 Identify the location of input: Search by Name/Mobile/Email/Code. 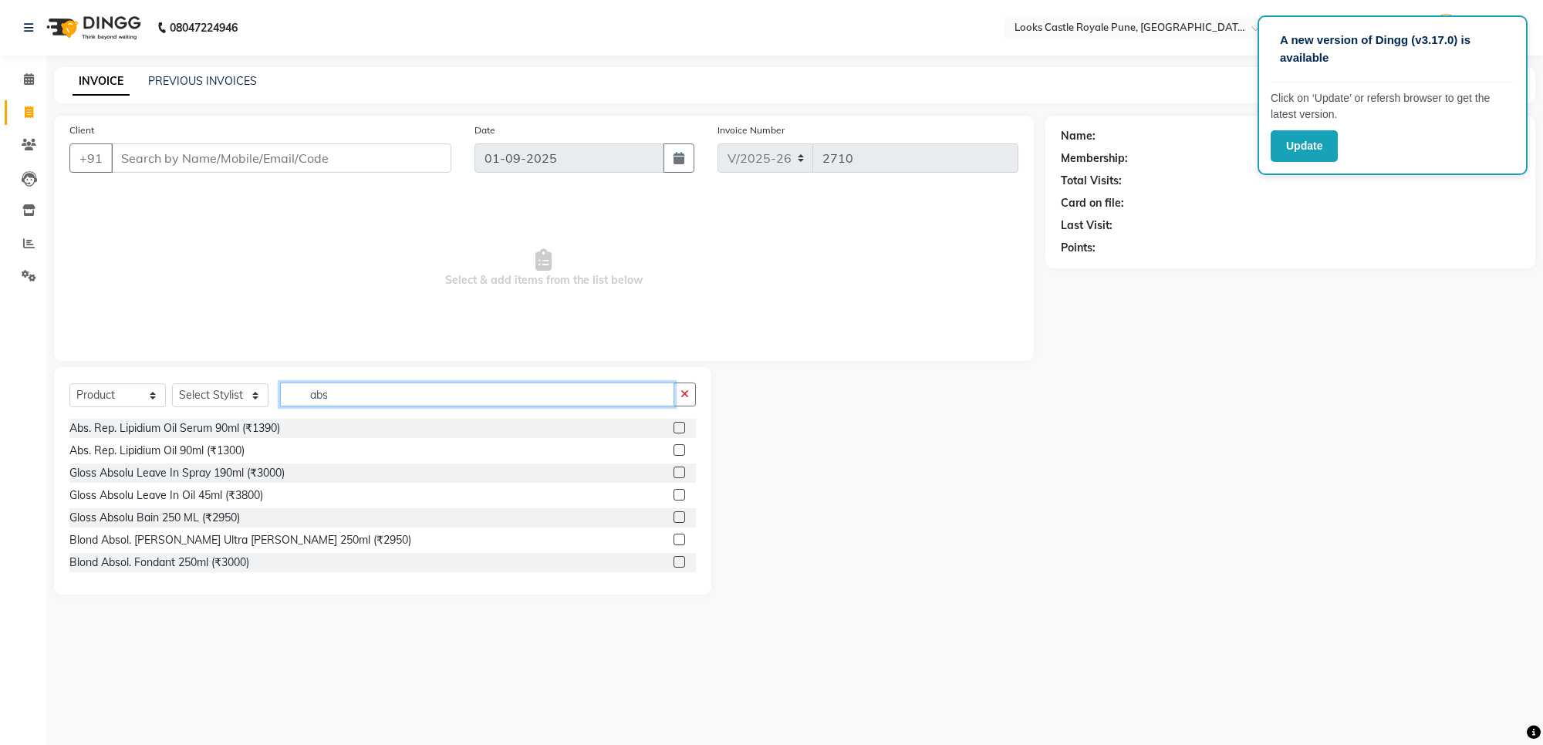
(281, 158).